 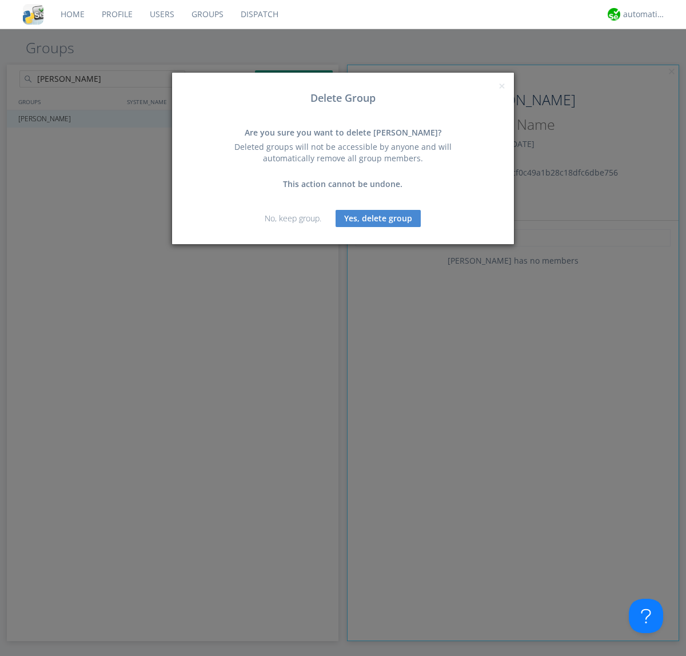 What do you see at coordinates (343, 184) in the screenshot?
I see `div: This action cannot be undone.` at bounding box center [343, 184].